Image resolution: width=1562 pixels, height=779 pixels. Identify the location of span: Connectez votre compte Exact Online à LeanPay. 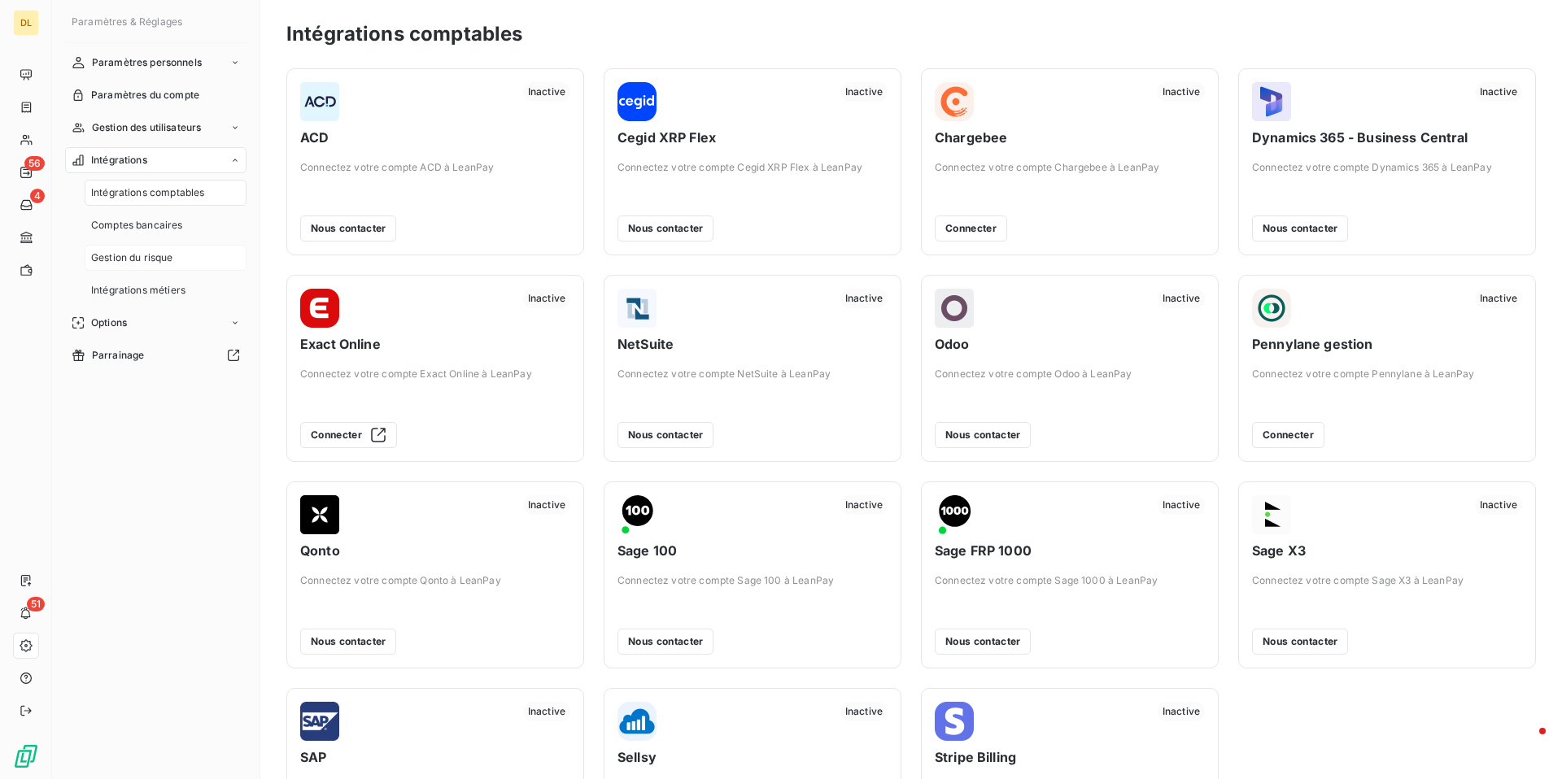
(435, 374).